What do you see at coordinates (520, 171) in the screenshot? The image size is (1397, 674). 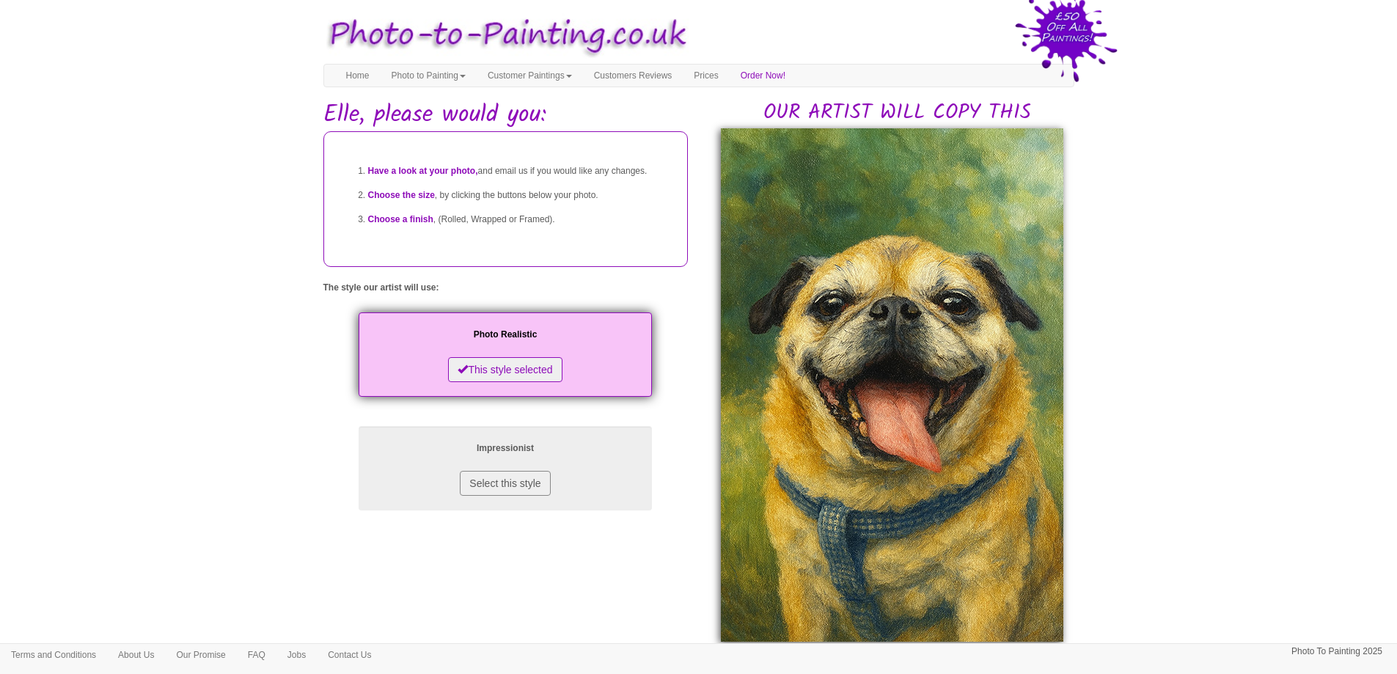 I see `li: and email us if you would like any changes.` at bounding box center [520, 171].